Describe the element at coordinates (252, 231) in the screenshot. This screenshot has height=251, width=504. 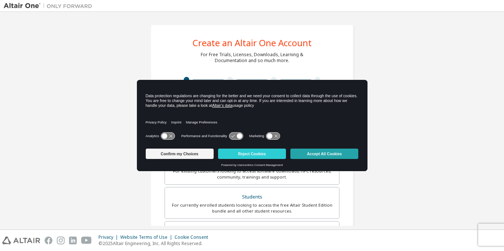
I see `div: Faculty` at that location.